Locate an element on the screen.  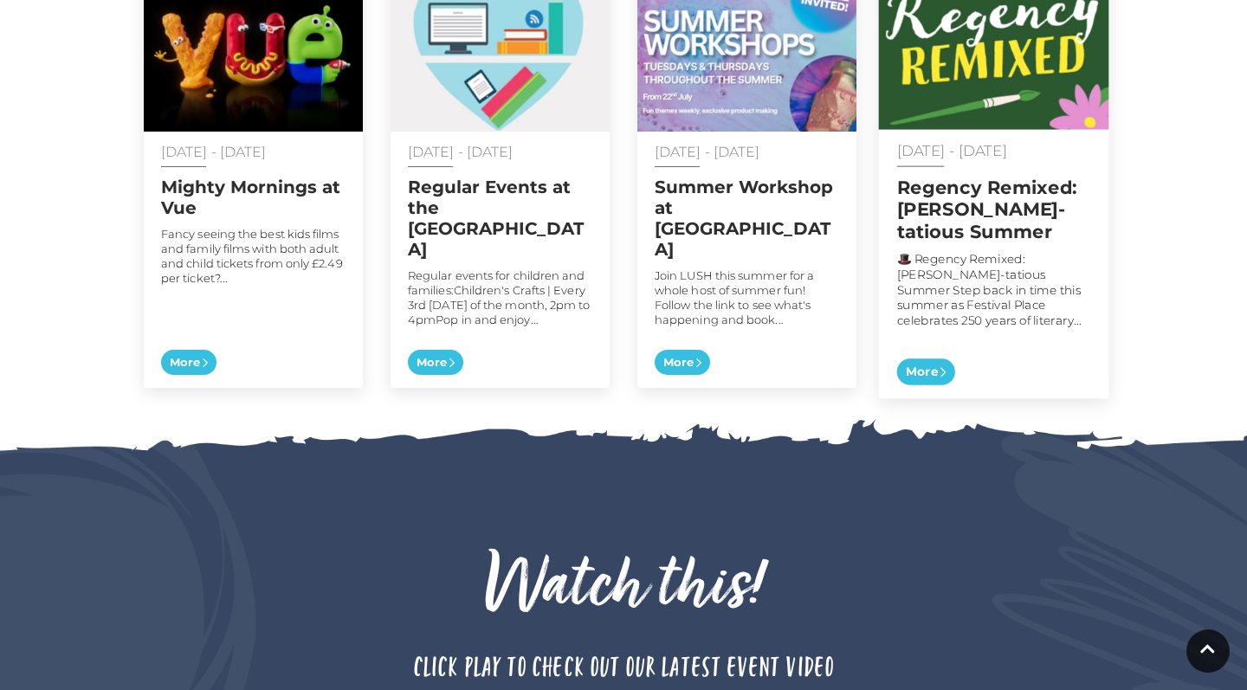
p: Join LUSH this summer for a whole host of summer fun! Follow the link to see what's happening and... is located at coordinates (746, 298).